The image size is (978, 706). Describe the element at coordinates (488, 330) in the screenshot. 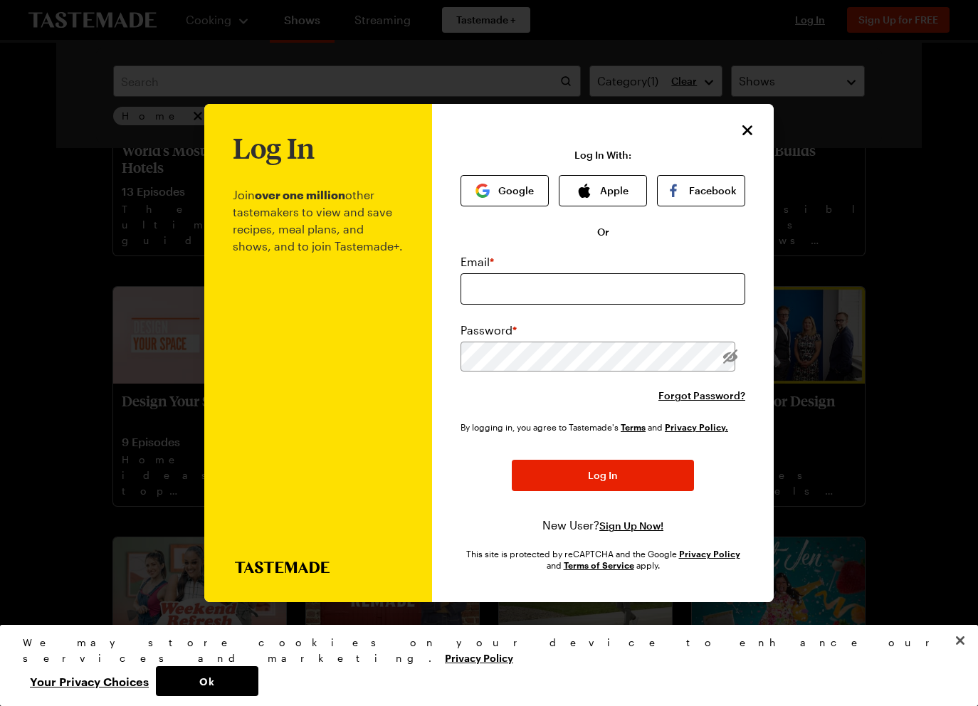

I see `label: Password` at that location.